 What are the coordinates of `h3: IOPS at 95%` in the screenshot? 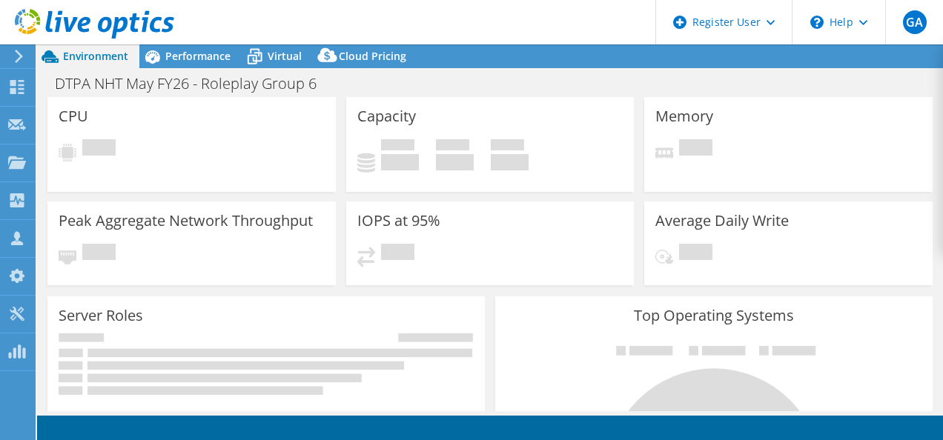 It's located at (399, 221).